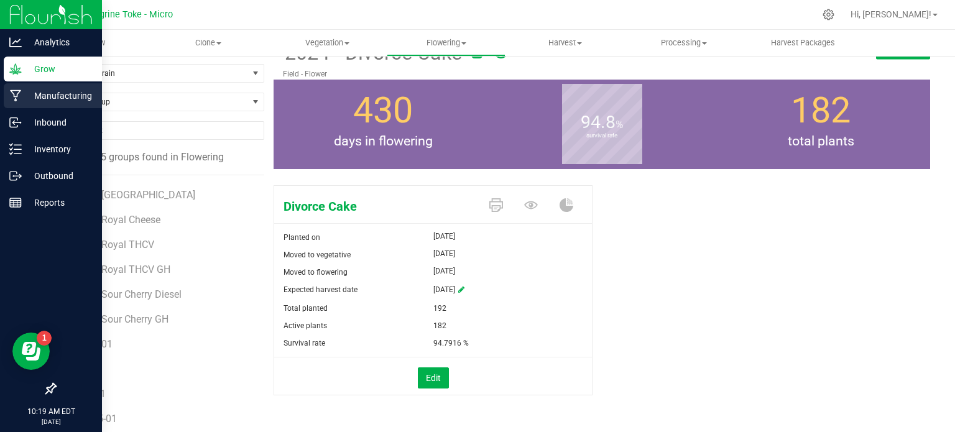 The height and width of the screenshot is (432, 955). I want to click on p: Field - Flower, so click(547, 74).